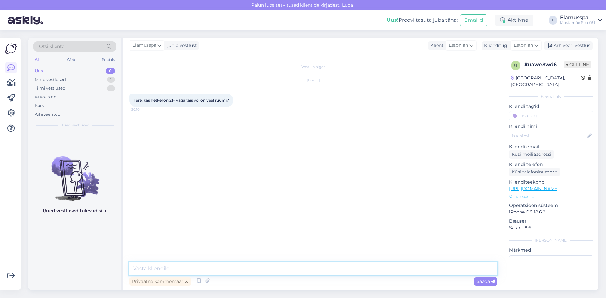 The width and height of the screenshot is (606, 298). Describe the element at coordinates (108, 60) in the screenshot. I see `div: Socials` at that location.